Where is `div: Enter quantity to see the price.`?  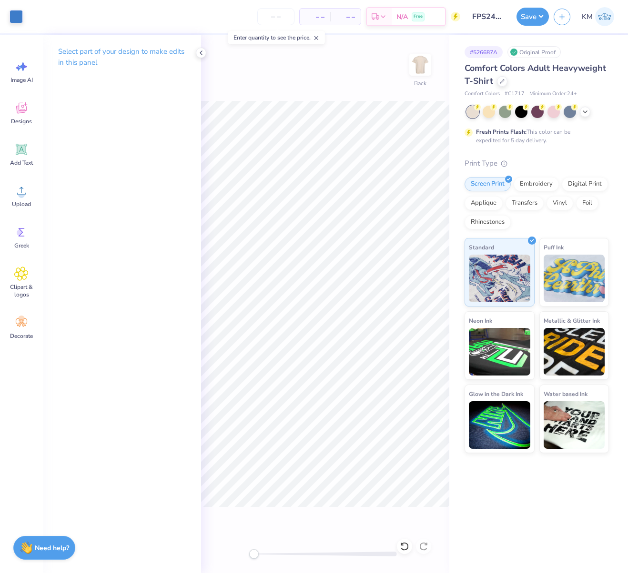
div: Enter quantity to see the price. is located at coordinates (276, 38).